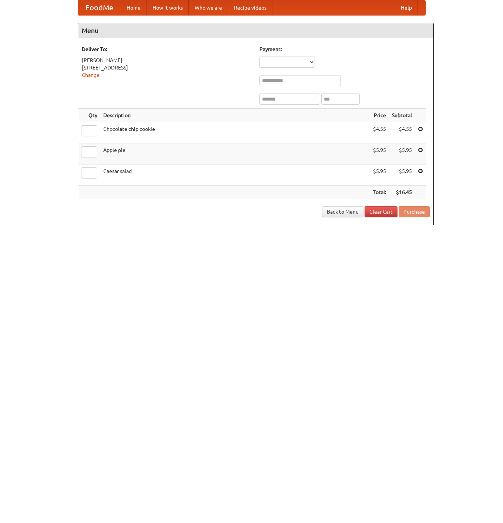  What do you see at coordinates (235, 175) in the screenshot?
I see `td: Caesar salad` at bounding box center [235, 175].